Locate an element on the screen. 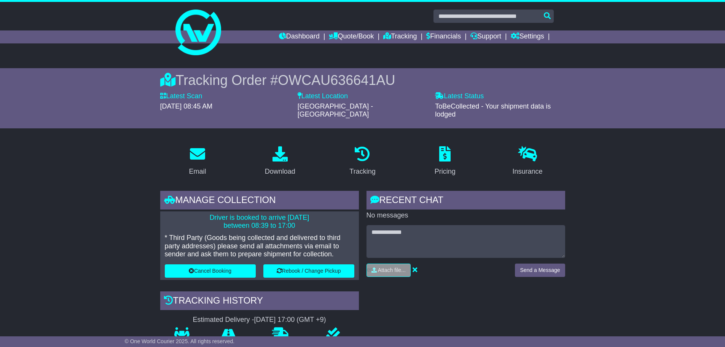 The height and width of the screenshot is (347, 725). span: © One World Courier 2025. All rights reserved. is located at coordinates (180, 341).